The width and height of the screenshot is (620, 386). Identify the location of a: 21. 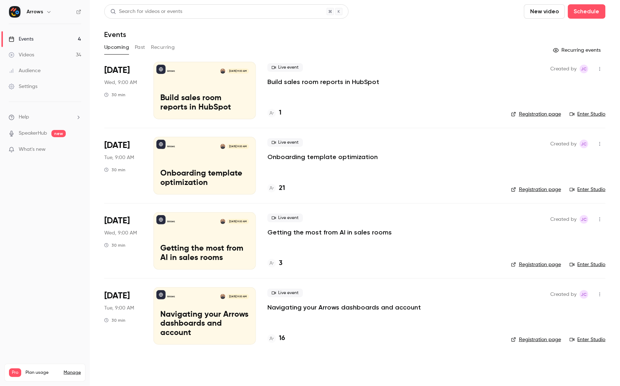
(276, 188).